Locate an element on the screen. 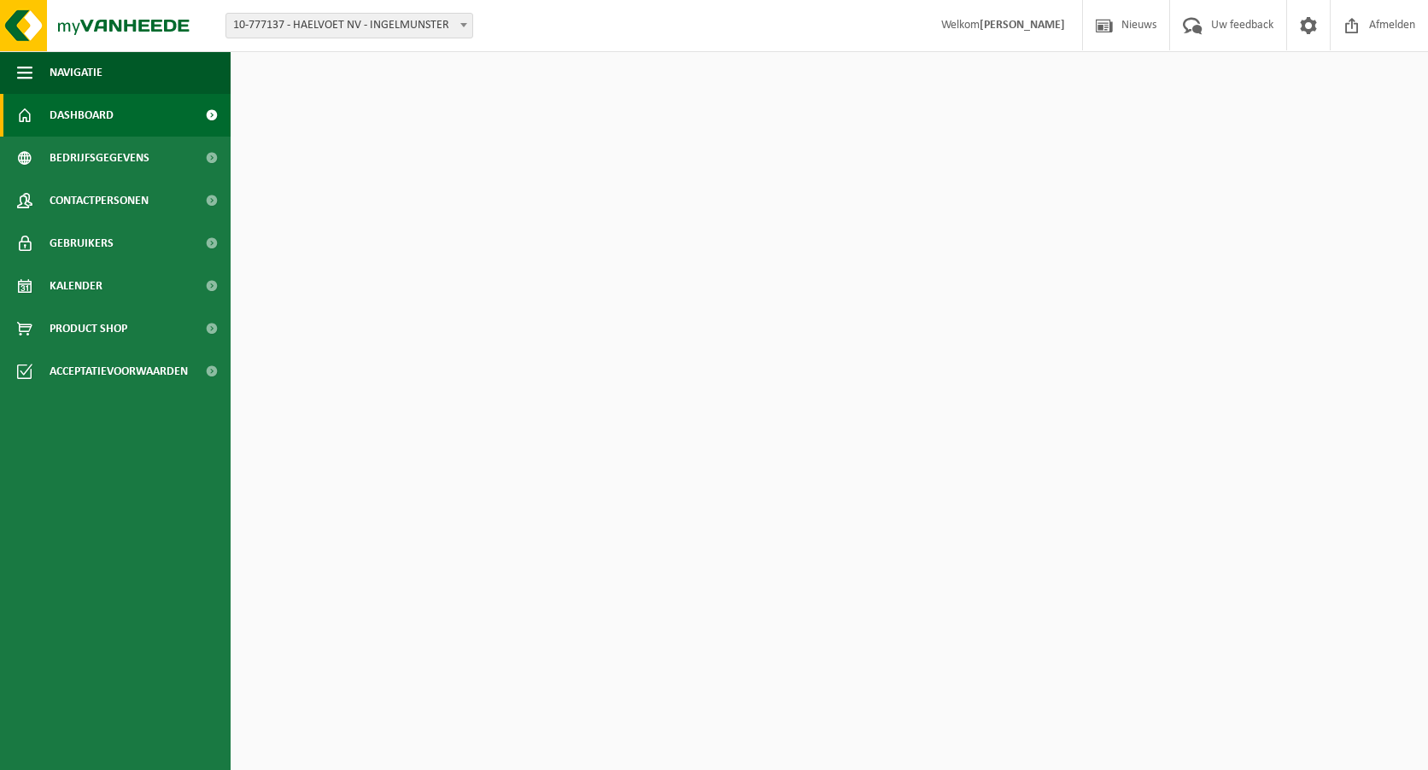 The height and width of the screenshot is (770, 1428). span: Contactpersonen is located at coordinates (99, 201).